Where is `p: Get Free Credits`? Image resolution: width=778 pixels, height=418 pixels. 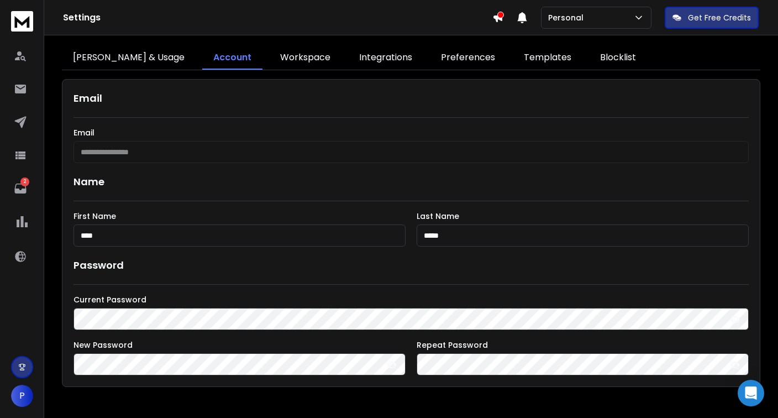
p: Get Free Credits is located at coordinates (719, 18).